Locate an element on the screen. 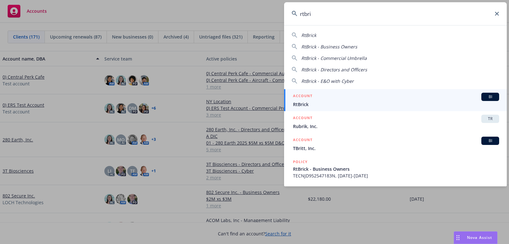 This screenshot has height=244, width=509. div: Drag to move is located at coordinates (458, 237).